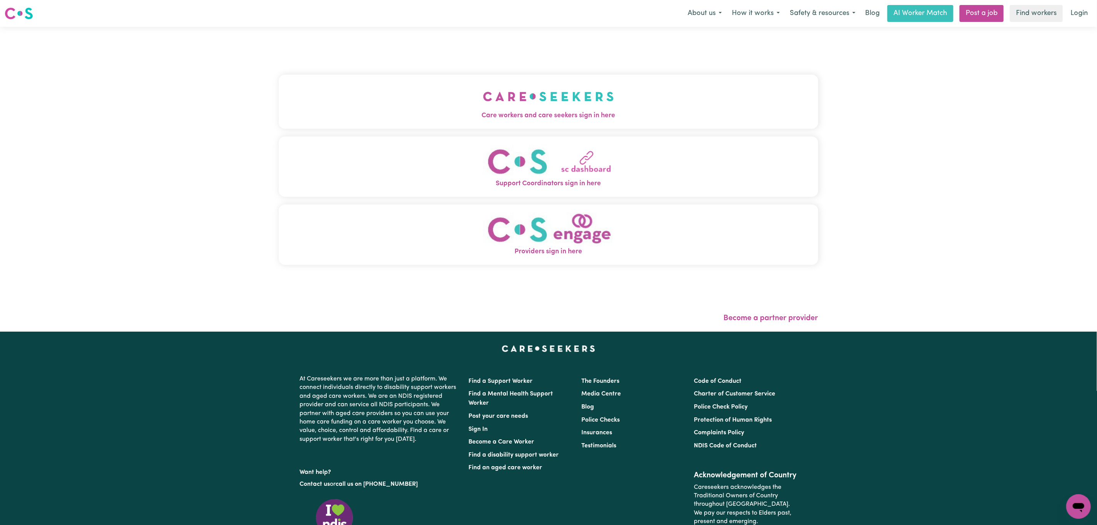 This screenshot has width=1097, height=525. Describe the element at coordinates (601, 394) in the screenshot. I see `a: Media Centre` at that location.